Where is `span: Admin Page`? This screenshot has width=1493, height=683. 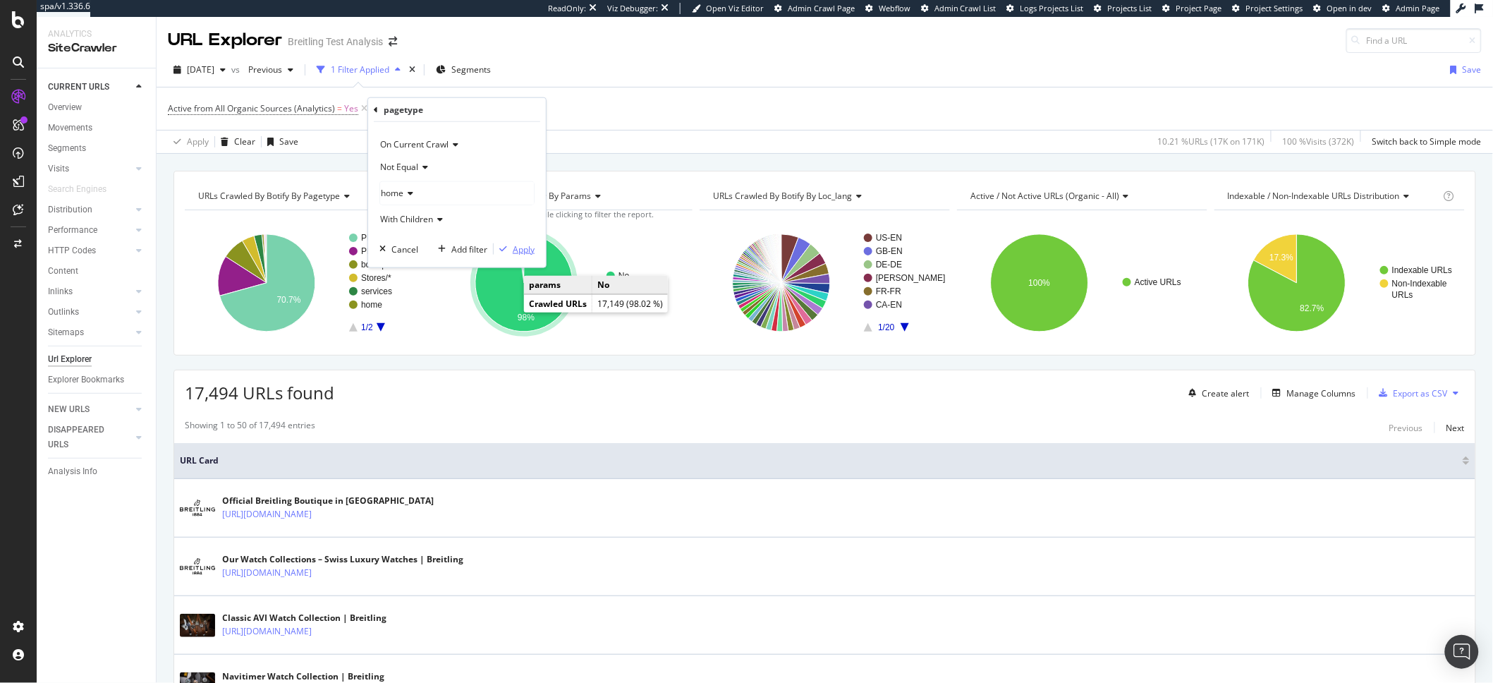
span: Admin Page is located at coordinates (1418, 8).